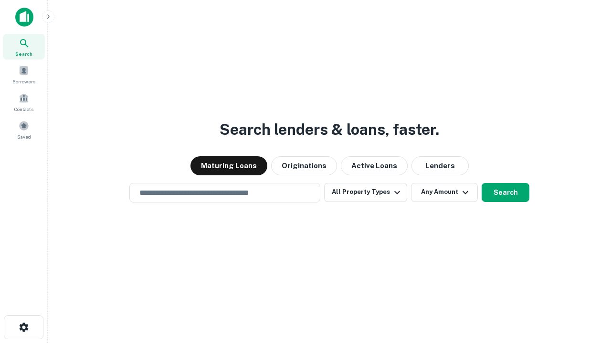  I want to click on button: Lenders, so click(440, 166).